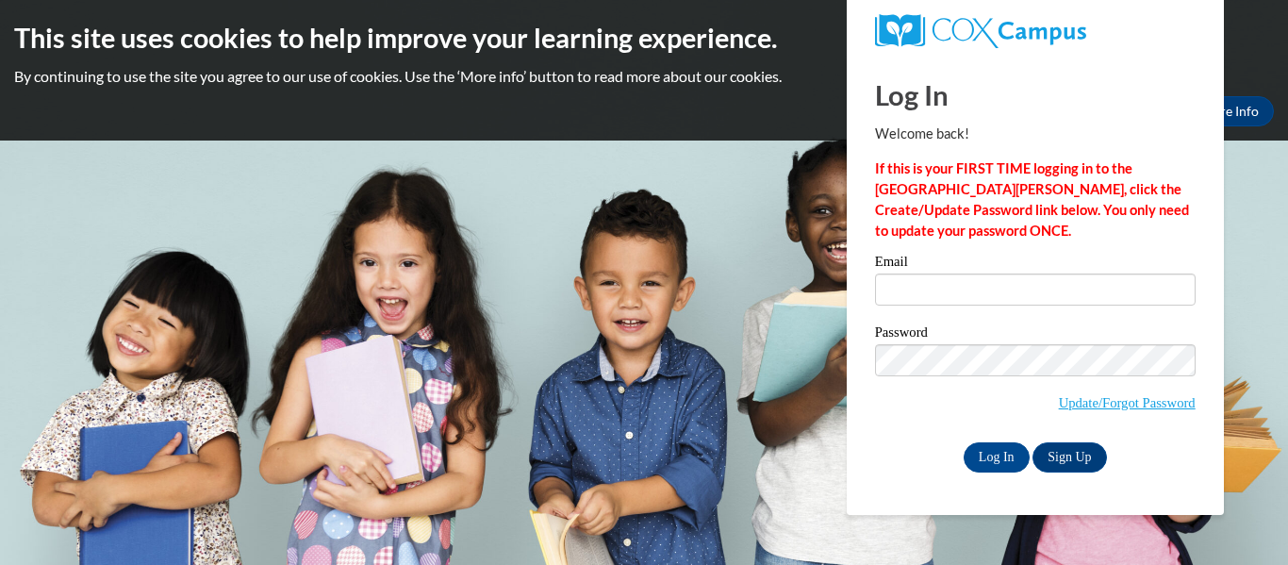 The height and width of the screenshot is (565, 1288). Describe the element at coordinates (1035, 134) in the screenshot. I see `p: Welcome back!` at that location.